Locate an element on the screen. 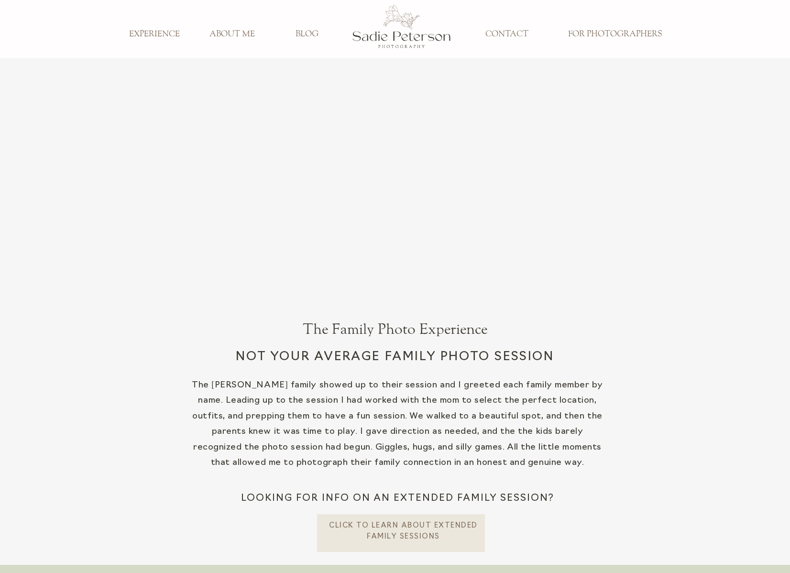 The width and height of the screenshot is (790, 573). h3: CONTACT is located at coordinates (507, 34).